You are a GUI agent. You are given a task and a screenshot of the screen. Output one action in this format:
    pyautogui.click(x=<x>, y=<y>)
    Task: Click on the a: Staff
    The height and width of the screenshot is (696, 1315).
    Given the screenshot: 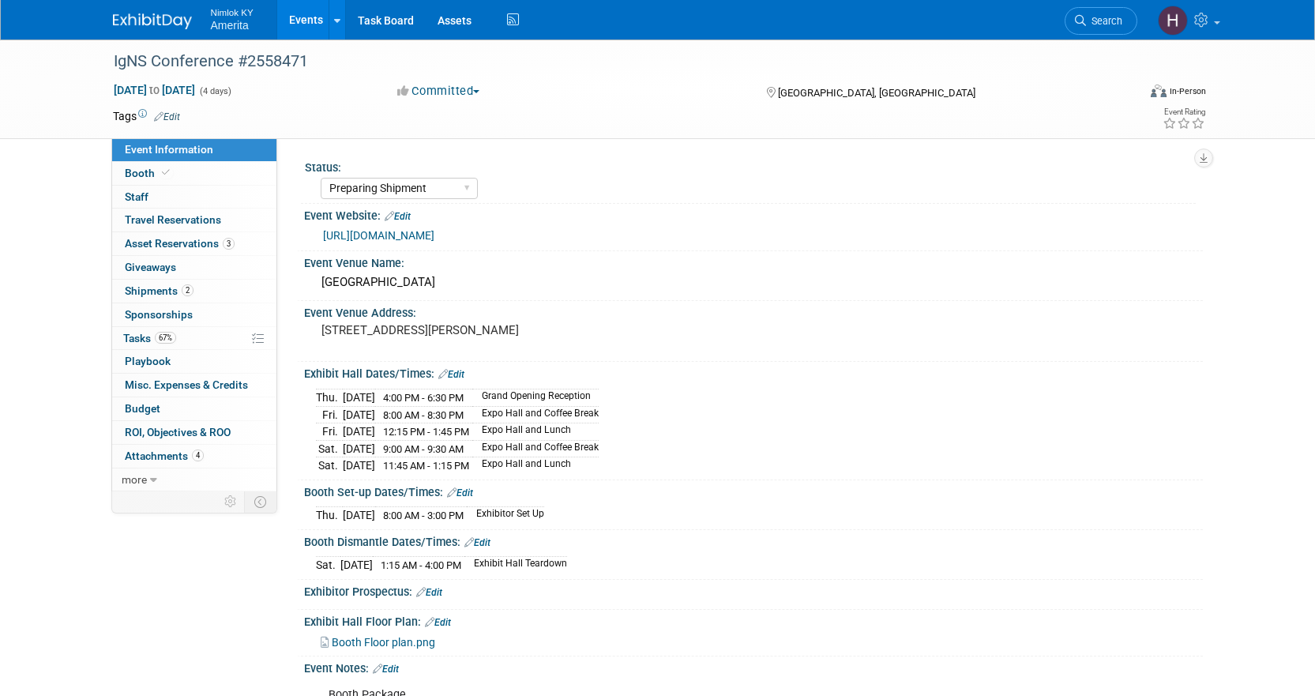 What is the action you would take?
    pyautogui.click(x=194, y=197)
    